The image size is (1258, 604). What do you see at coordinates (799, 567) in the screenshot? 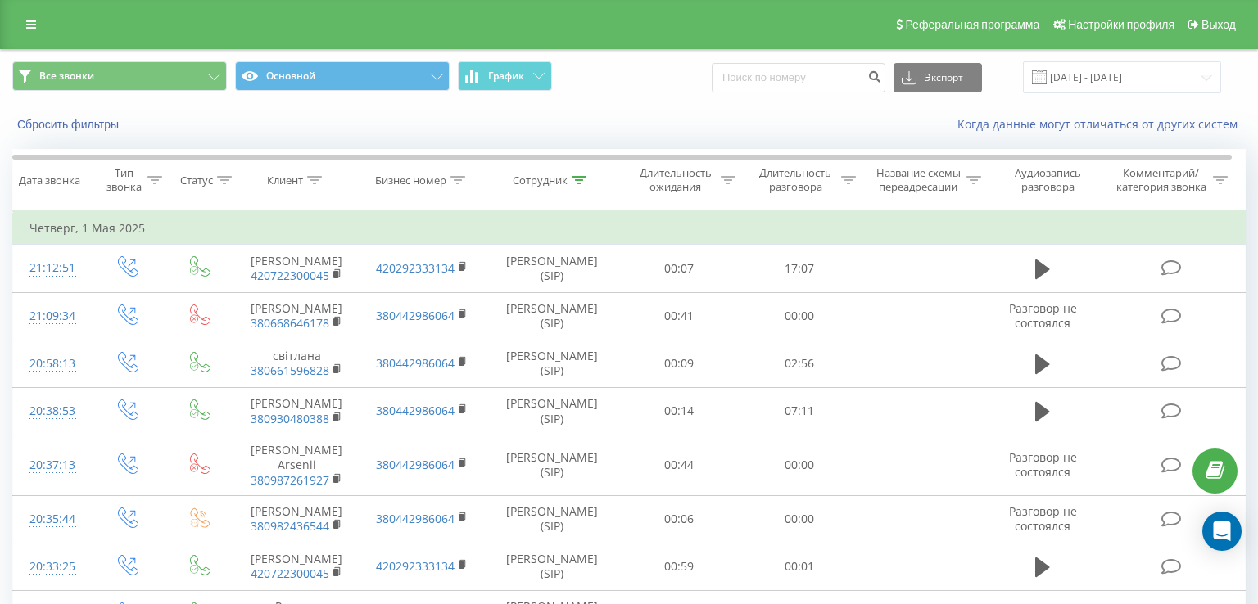
I see `td: 00:01` at bounding box center [799, 567].